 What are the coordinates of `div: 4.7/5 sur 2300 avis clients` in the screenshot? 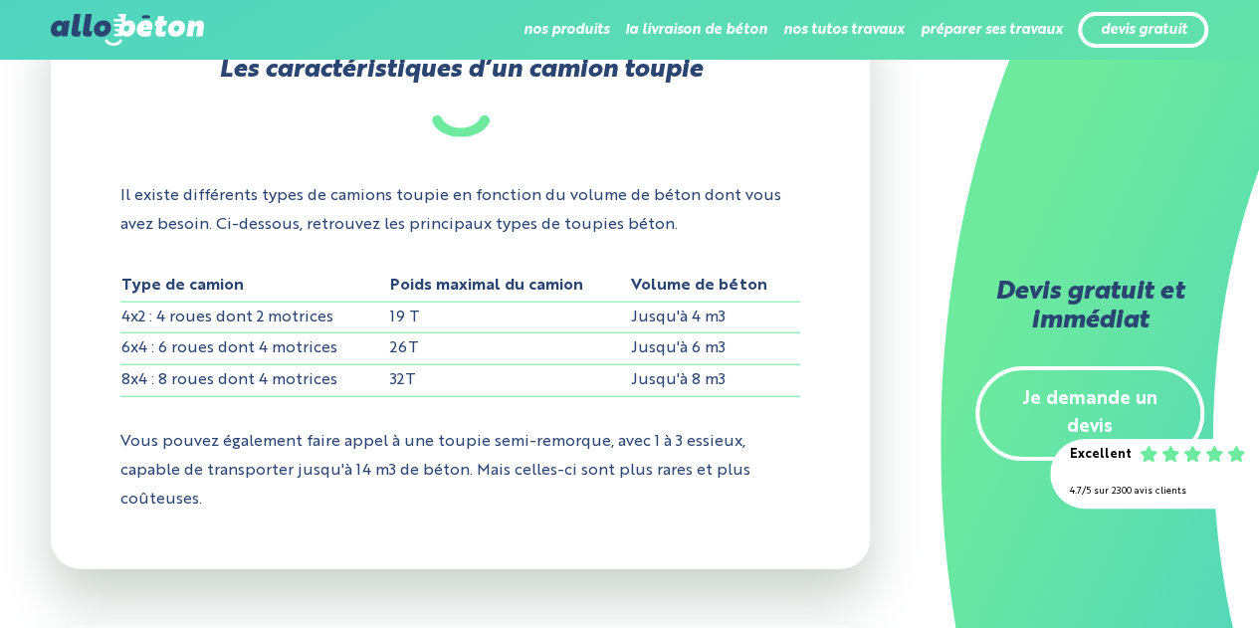 It's located at (1155, 492).